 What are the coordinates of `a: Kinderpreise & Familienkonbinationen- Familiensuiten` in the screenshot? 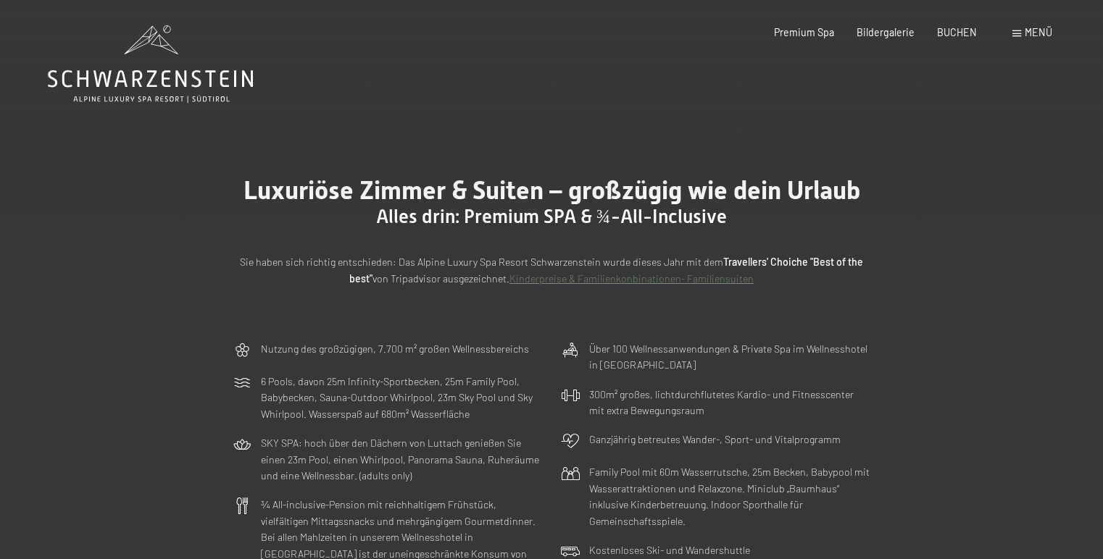 It's located at (631, 278).